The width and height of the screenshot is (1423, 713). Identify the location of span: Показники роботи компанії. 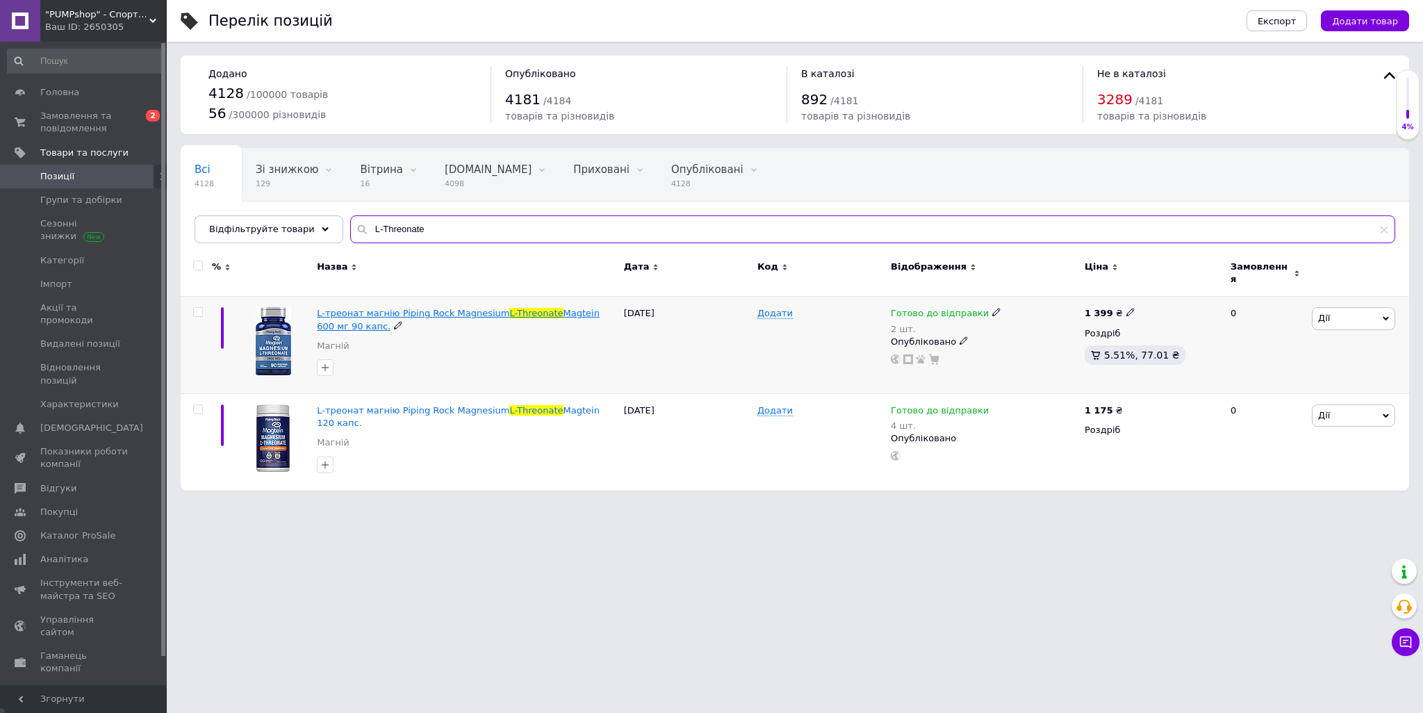
(84, 458).